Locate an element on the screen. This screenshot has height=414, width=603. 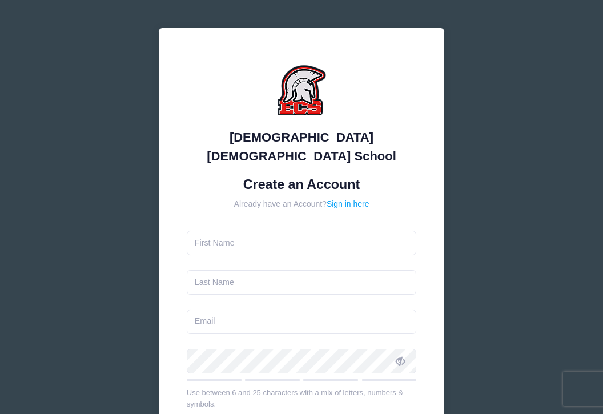
input: Last Name is located at coordinates (301, 282).